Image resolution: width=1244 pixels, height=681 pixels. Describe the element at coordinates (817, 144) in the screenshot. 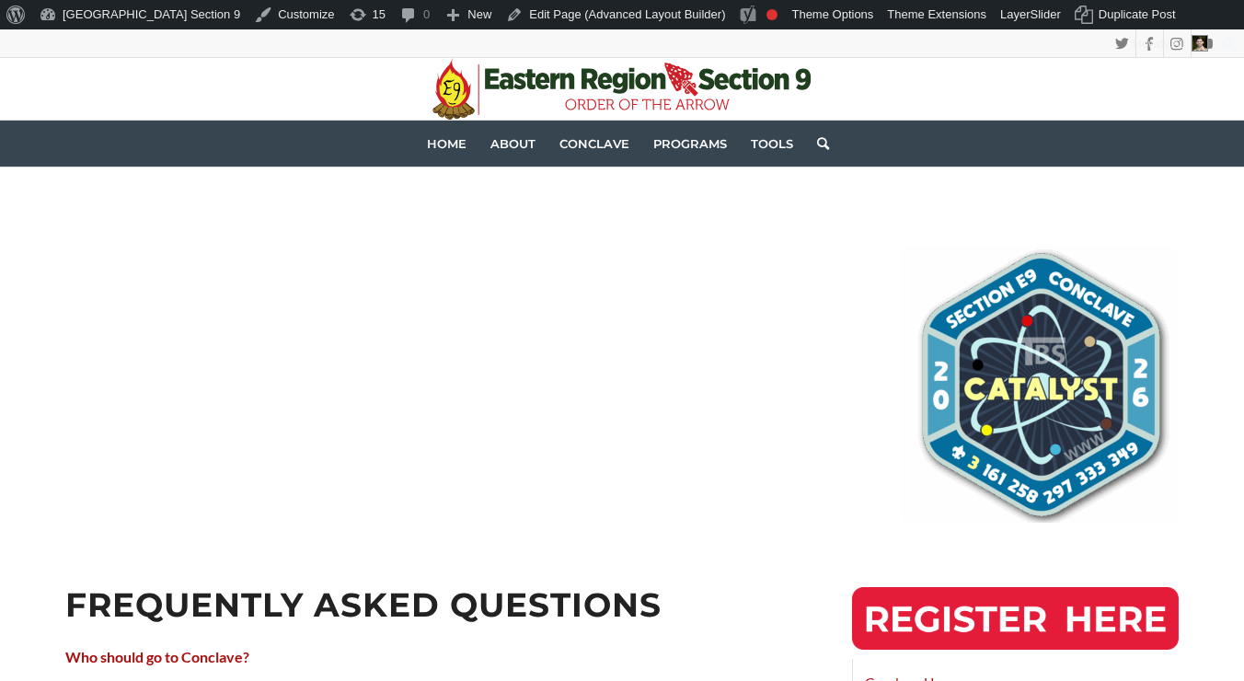

I see `a: Search` at that location.